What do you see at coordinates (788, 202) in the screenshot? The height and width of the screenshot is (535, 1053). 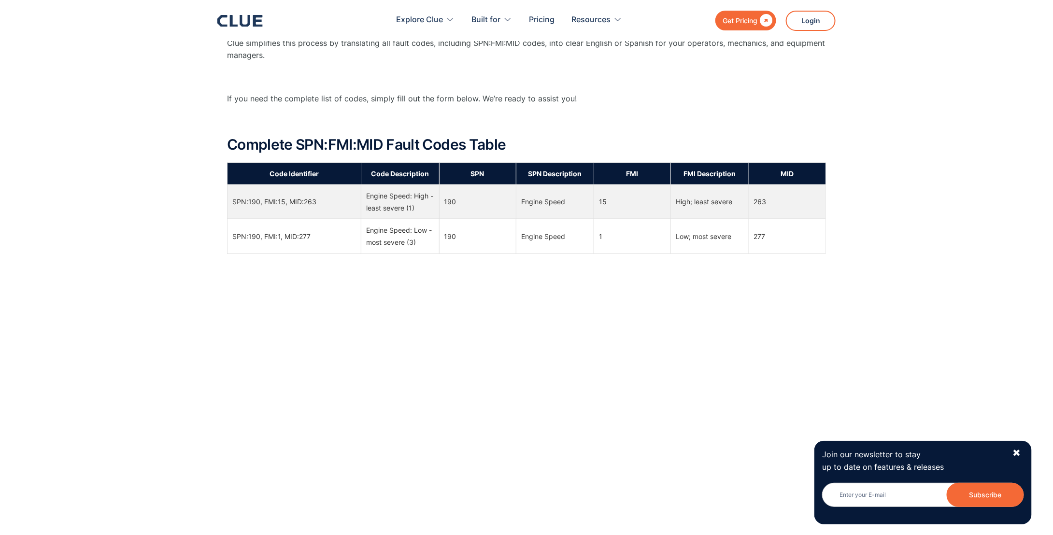 I see `td: 263` at bounding box center [788, 202].